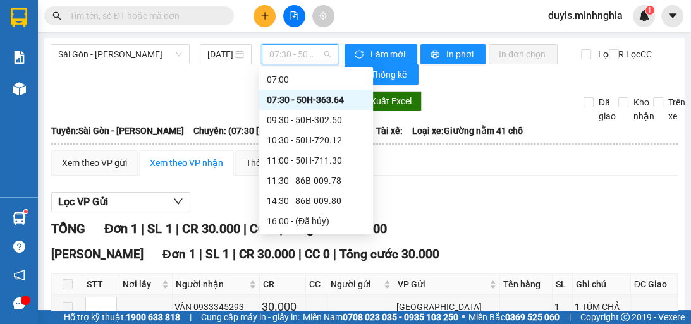 Image resolution: width=691 pixels, height=324 pixels. What do you see at coordinates (359, 55) in the screenshot?
I see `span: sync` at bounding box center [359, 55].